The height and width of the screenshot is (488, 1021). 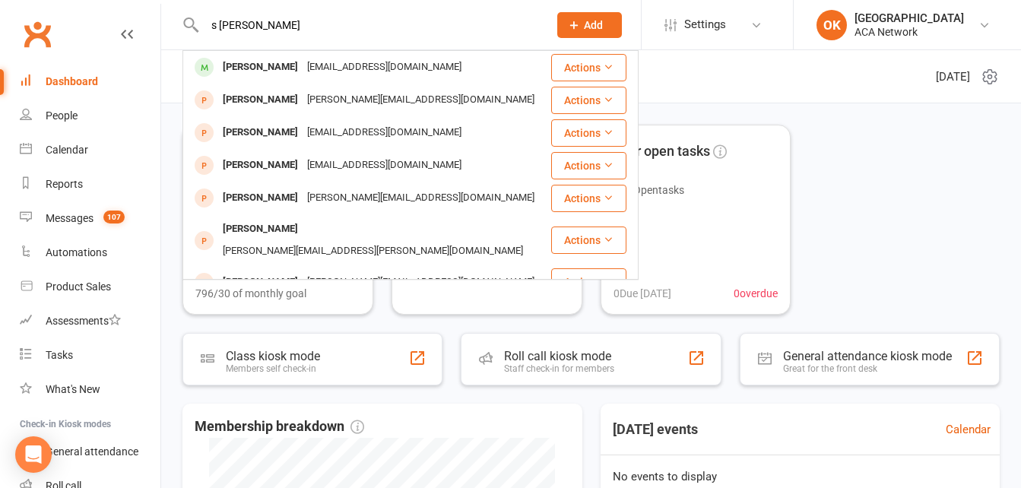 I want to click on div: Reports, so click(x=64, y=184).